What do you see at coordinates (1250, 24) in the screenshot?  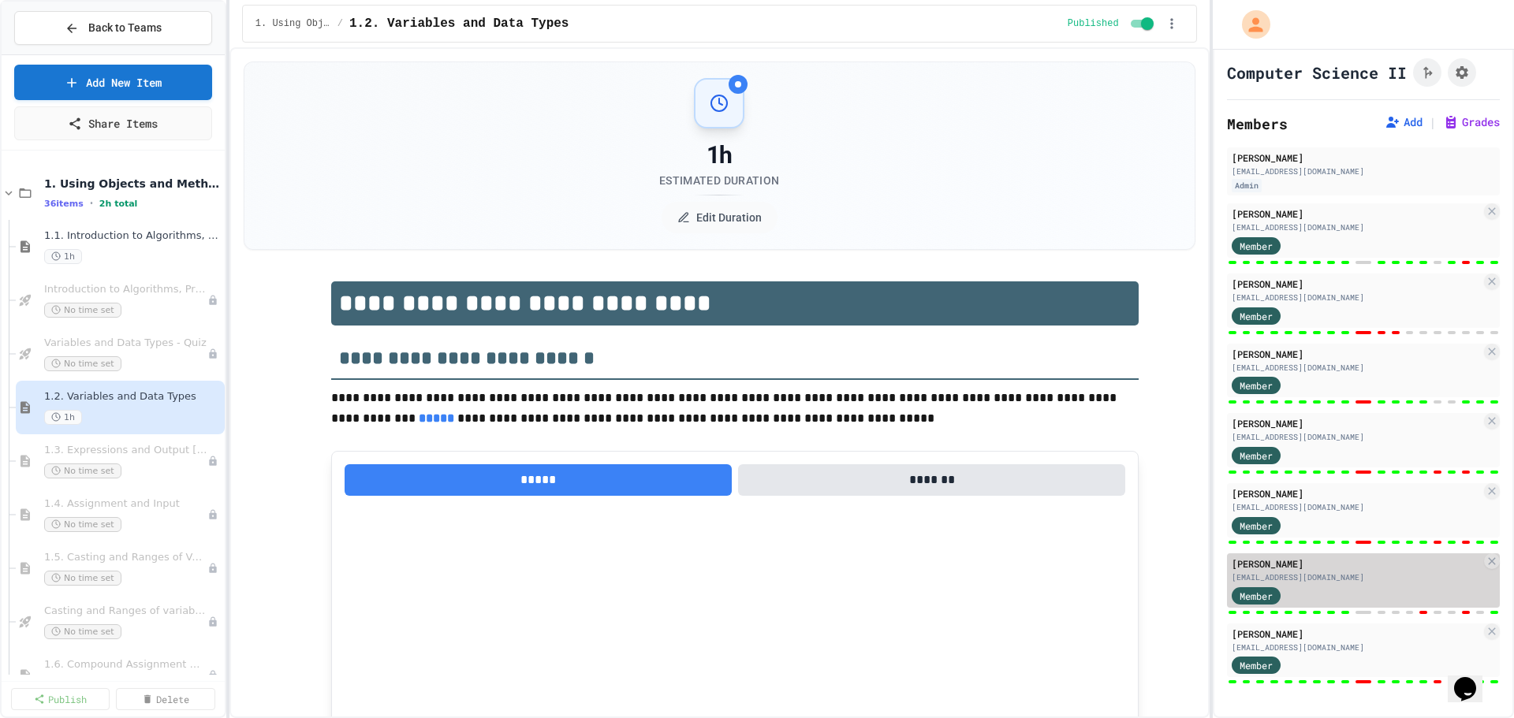 I see `div: My Account` at bounding box center [1250, 24].